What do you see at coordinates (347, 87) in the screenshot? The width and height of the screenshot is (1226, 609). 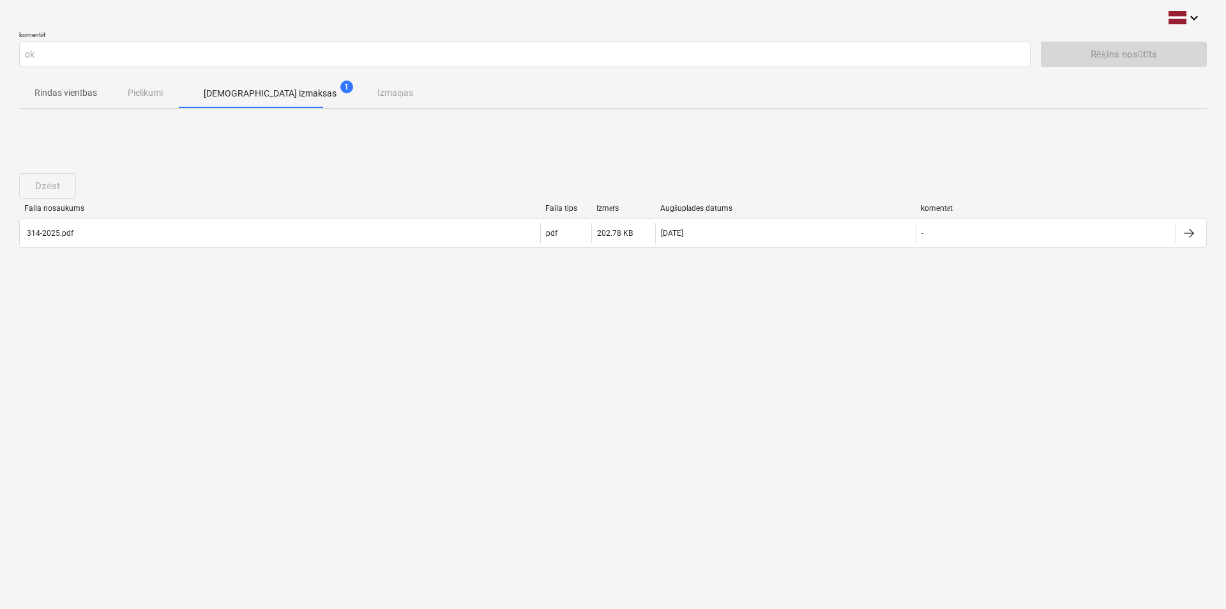 I see `span: 1` at bounding box center [347, 87].